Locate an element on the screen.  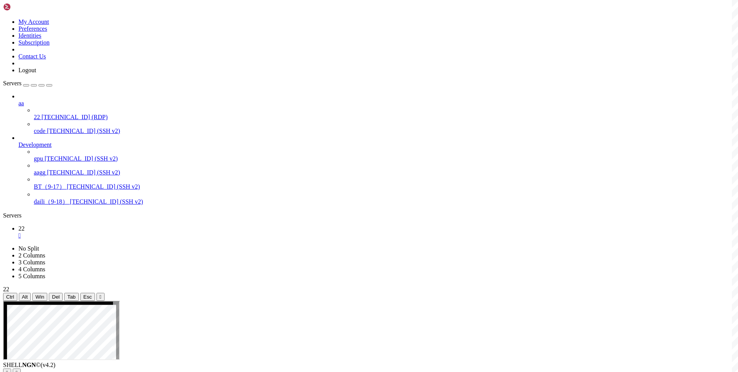
a: Logout is located at coordinates (27, 70).